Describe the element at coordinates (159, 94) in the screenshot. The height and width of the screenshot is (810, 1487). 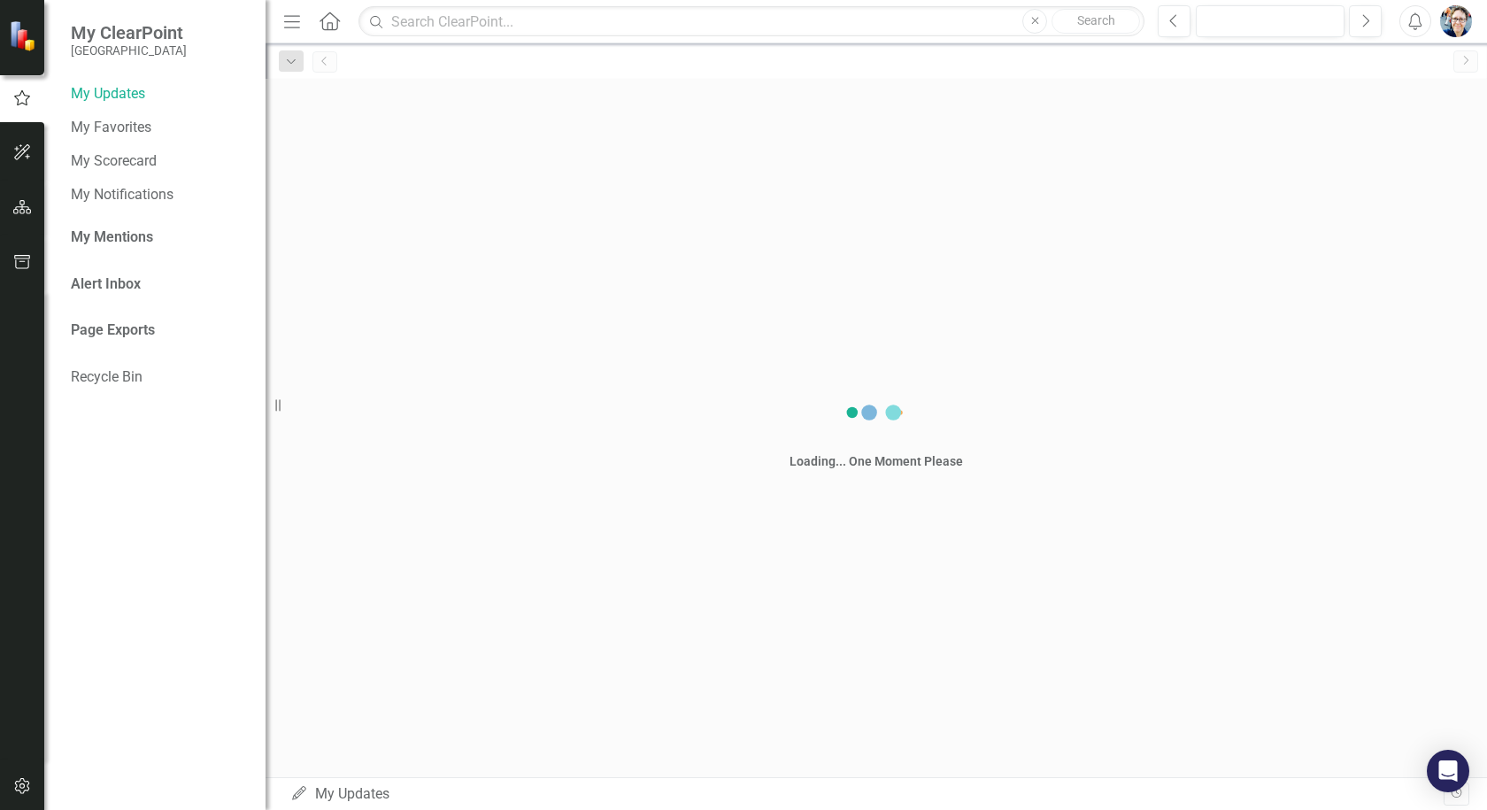
I see `a: My Updates` at that location.